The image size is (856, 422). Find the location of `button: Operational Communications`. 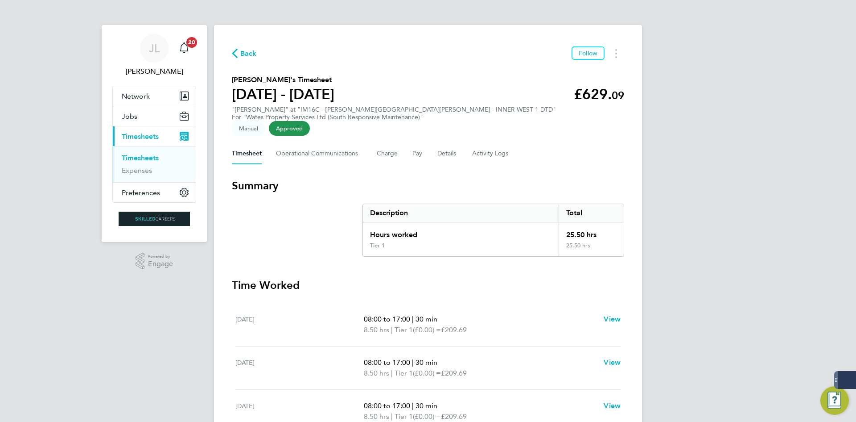

button: Operational Communications is located at coordinates (319, 153).